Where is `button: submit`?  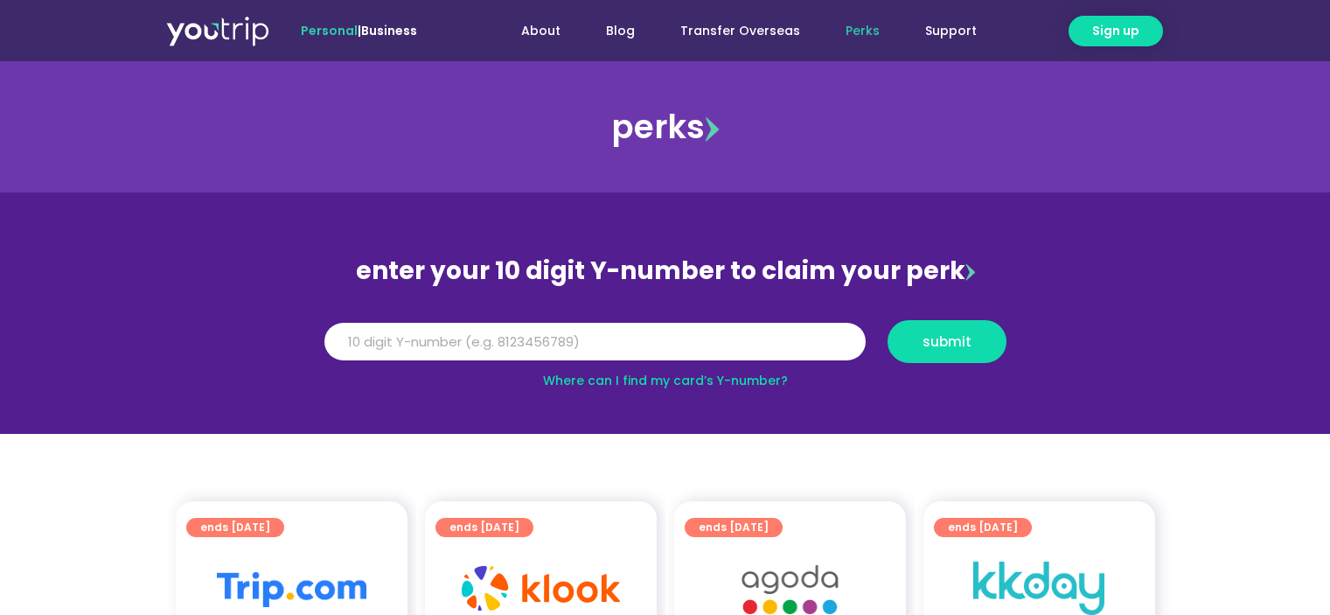
button: submit is located at coordinates (947, 341).